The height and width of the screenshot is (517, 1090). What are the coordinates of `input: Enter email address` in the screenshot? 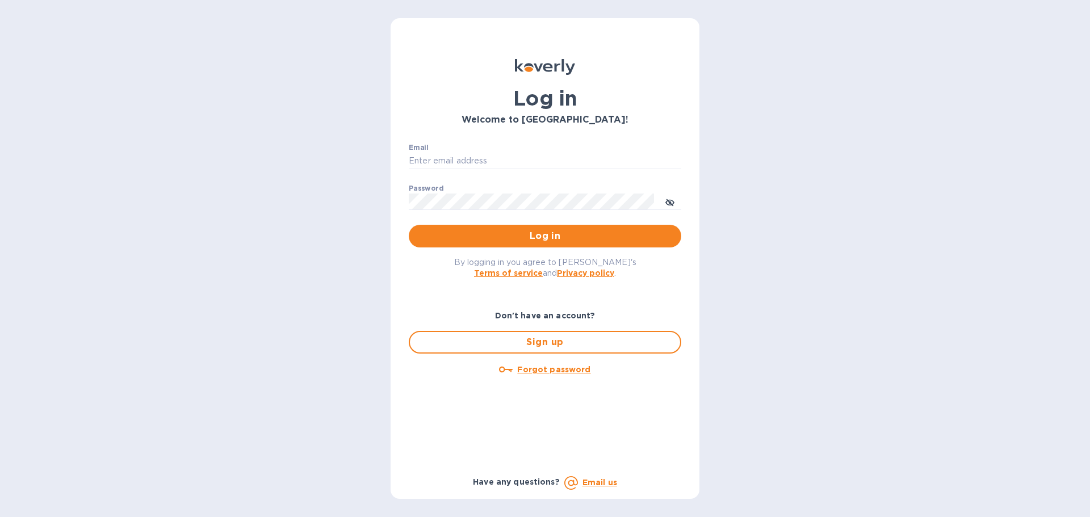 It's located at (545, 161).